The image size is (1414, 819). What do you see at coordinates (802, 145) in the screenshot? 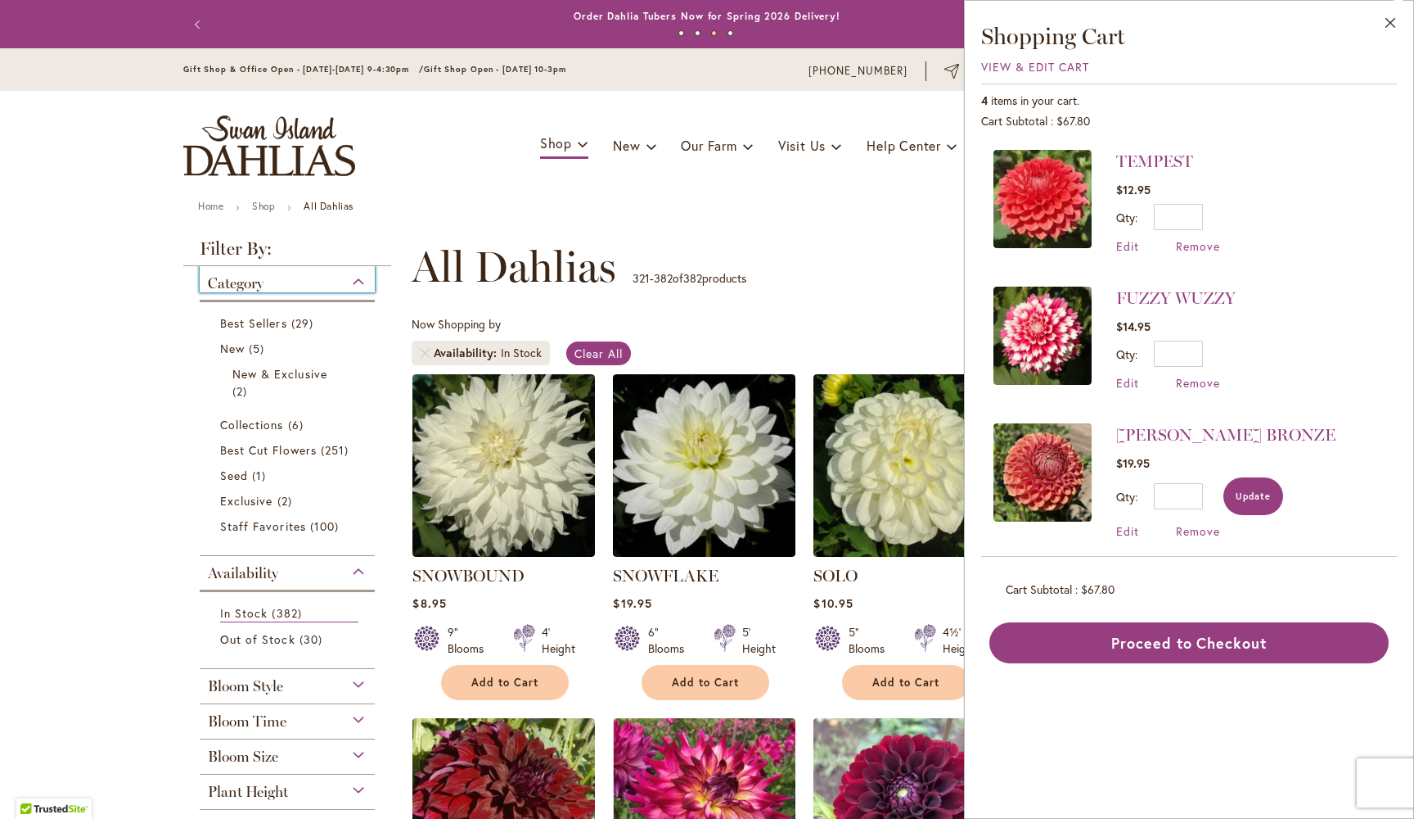
I see `span: Visit Us` at bounding box center [802, 145].